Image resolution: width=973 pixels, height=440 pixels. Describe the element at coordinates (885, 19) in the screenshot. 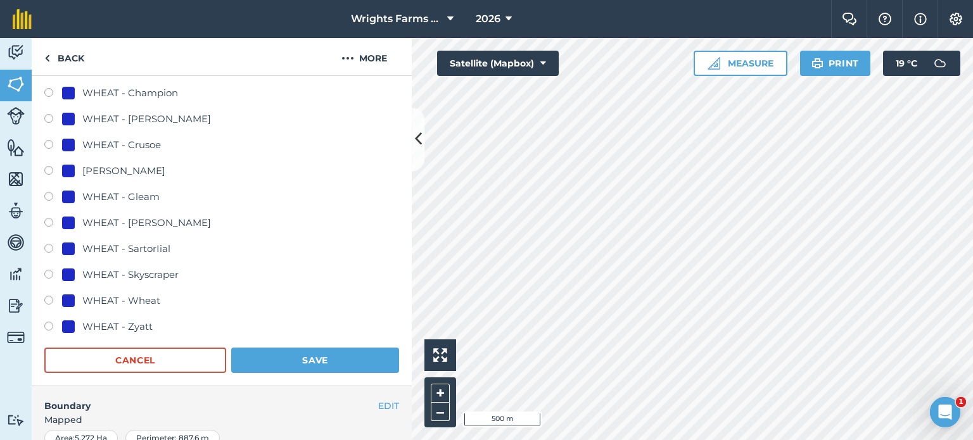

I see `img: A question mark icon` at that location.